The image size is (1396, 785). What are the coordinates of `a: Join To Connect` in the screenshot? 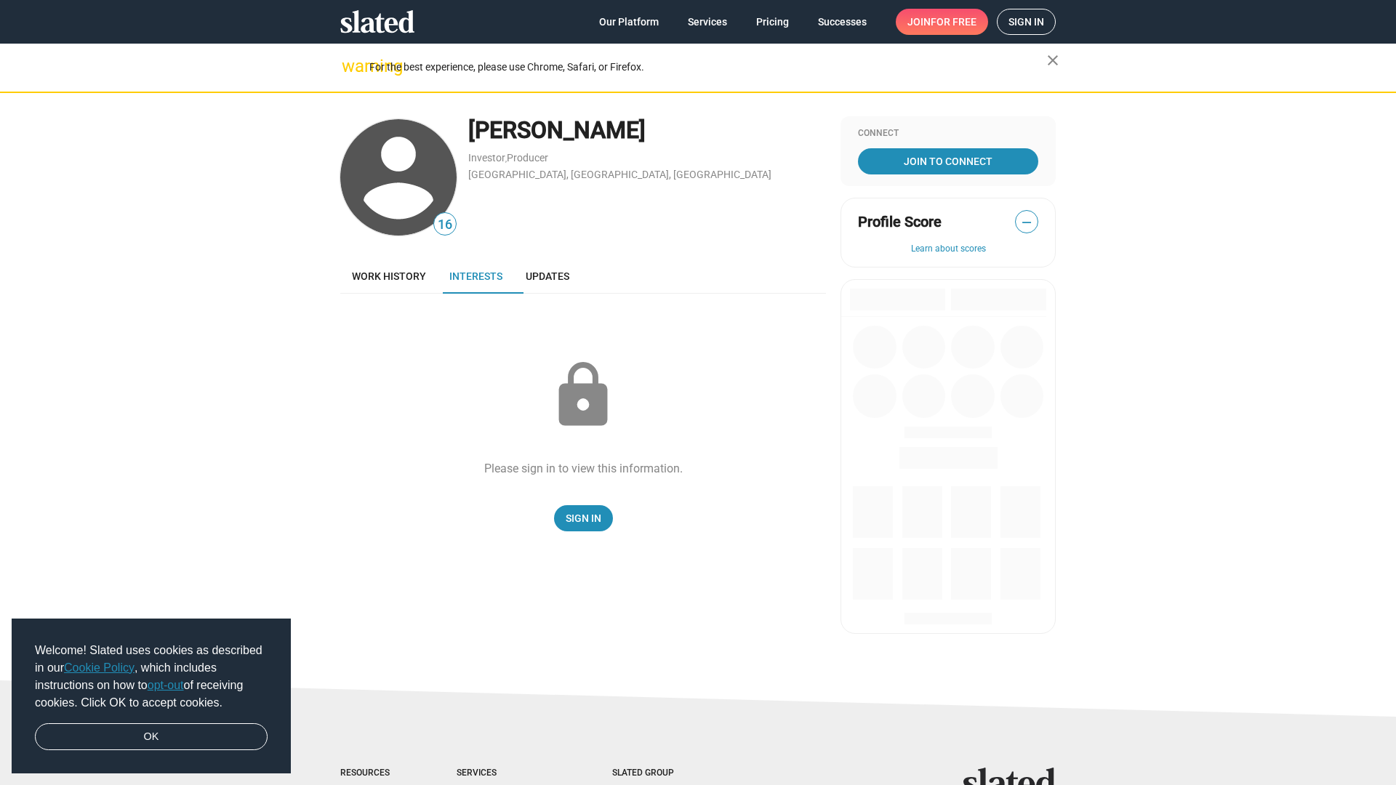 It's located at (948, 161).